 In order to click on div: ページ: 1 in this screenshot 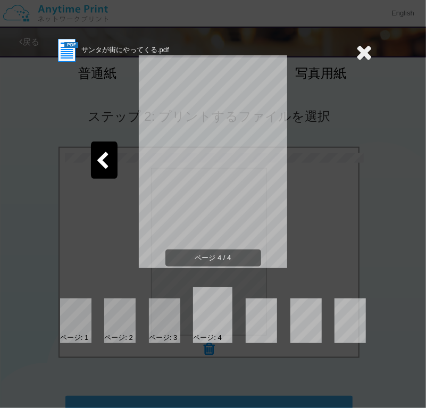, I will do `click(74, 338)`.